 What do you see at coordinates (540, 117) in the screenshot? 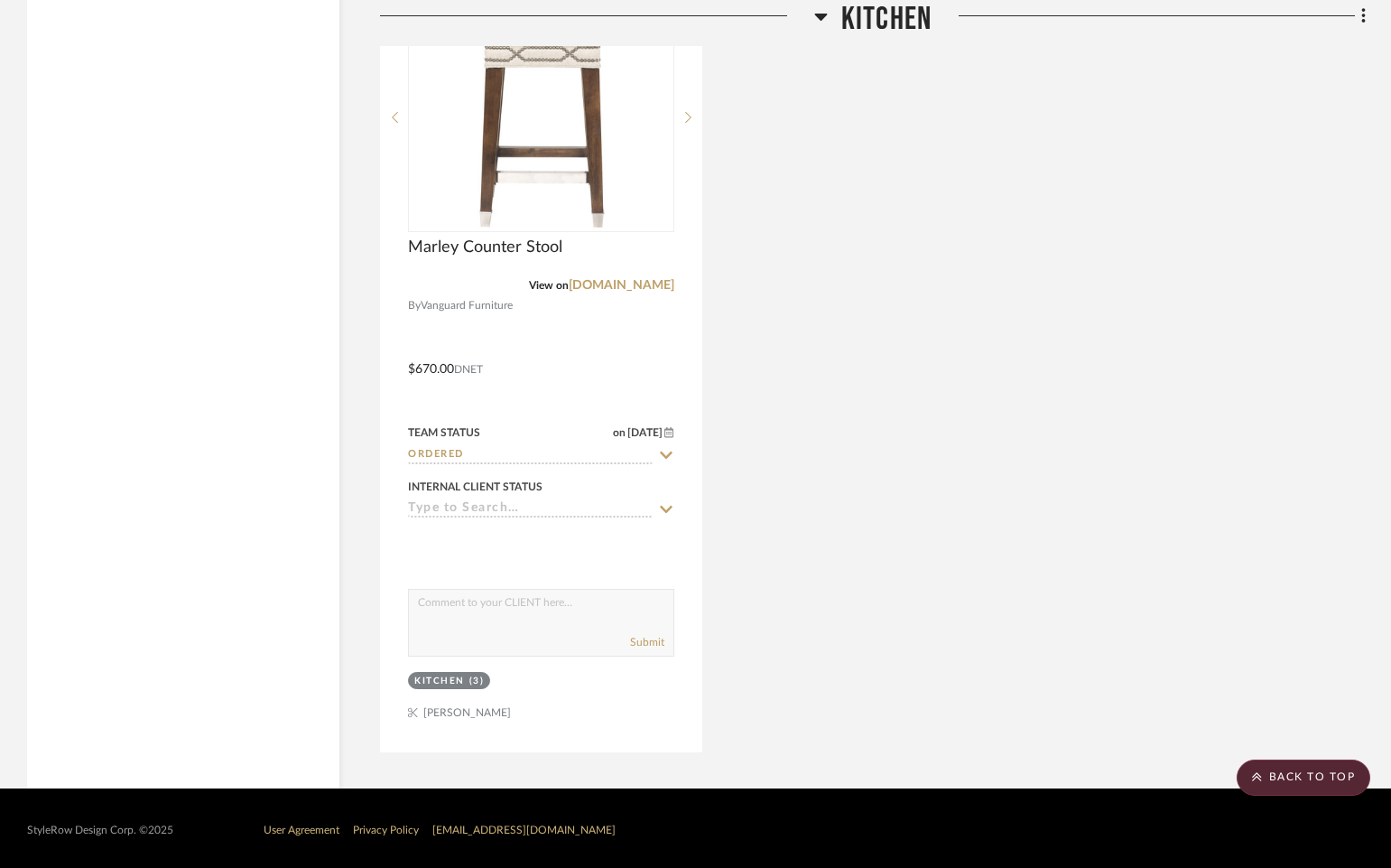
I see `img: Marley Counter Stool` at bounding box center [540, 117].